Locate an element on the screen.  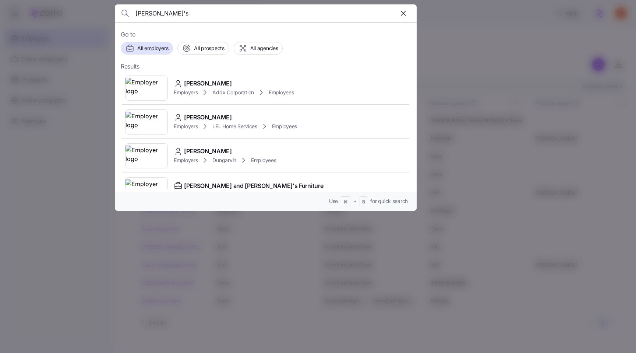
button: All prospects is located at coordinates (203, 48).